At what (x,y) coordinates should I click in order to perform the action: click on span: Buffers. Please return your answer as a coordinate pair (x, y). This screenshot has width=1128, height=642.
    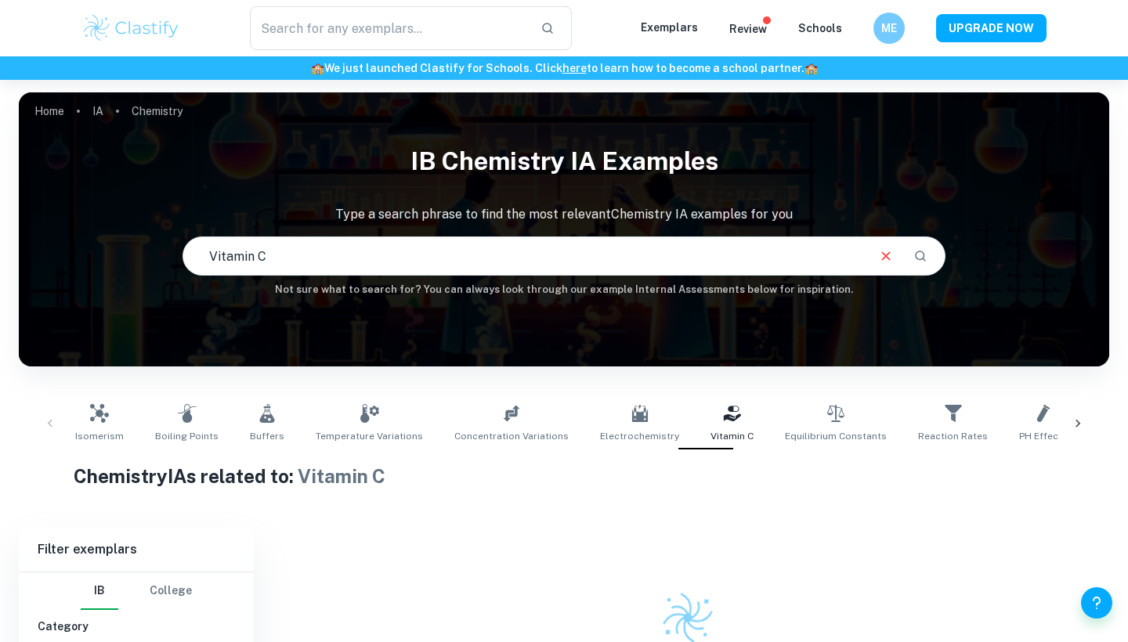
    Looking at the image, I should click on (267, 436).